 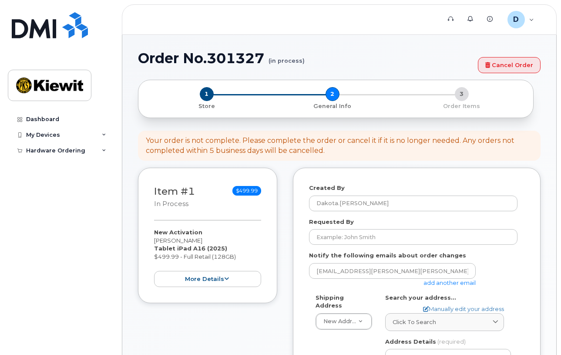 What do you see at coordinates (286, 57) in the screenshot?
I see `small: (in process)` at bounding box center [286, 57].